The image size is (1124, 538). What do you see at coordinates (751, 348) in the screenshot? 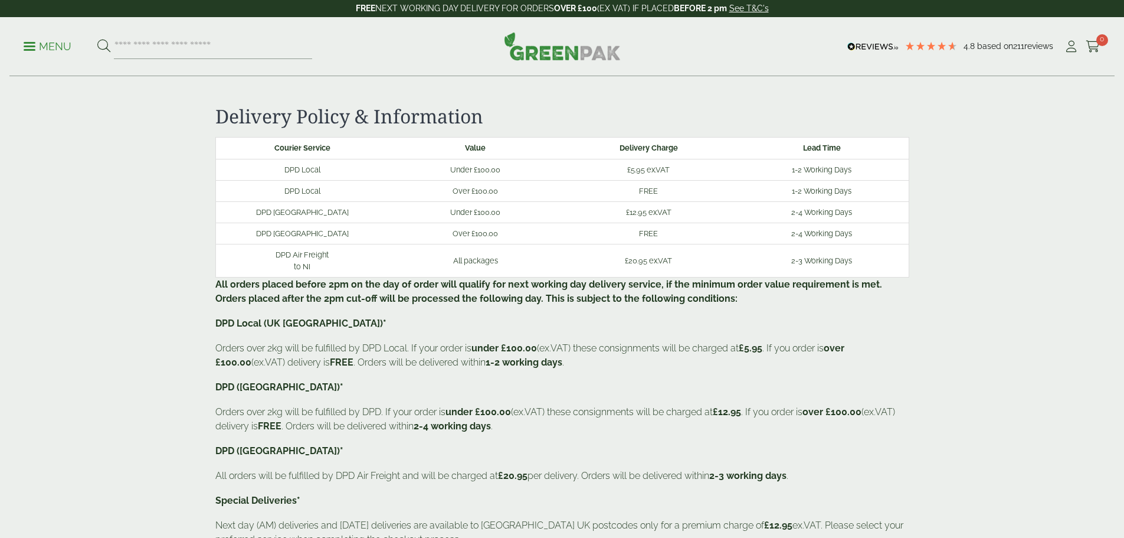
I see `b: £5.95` at bounding box center [751, 348].